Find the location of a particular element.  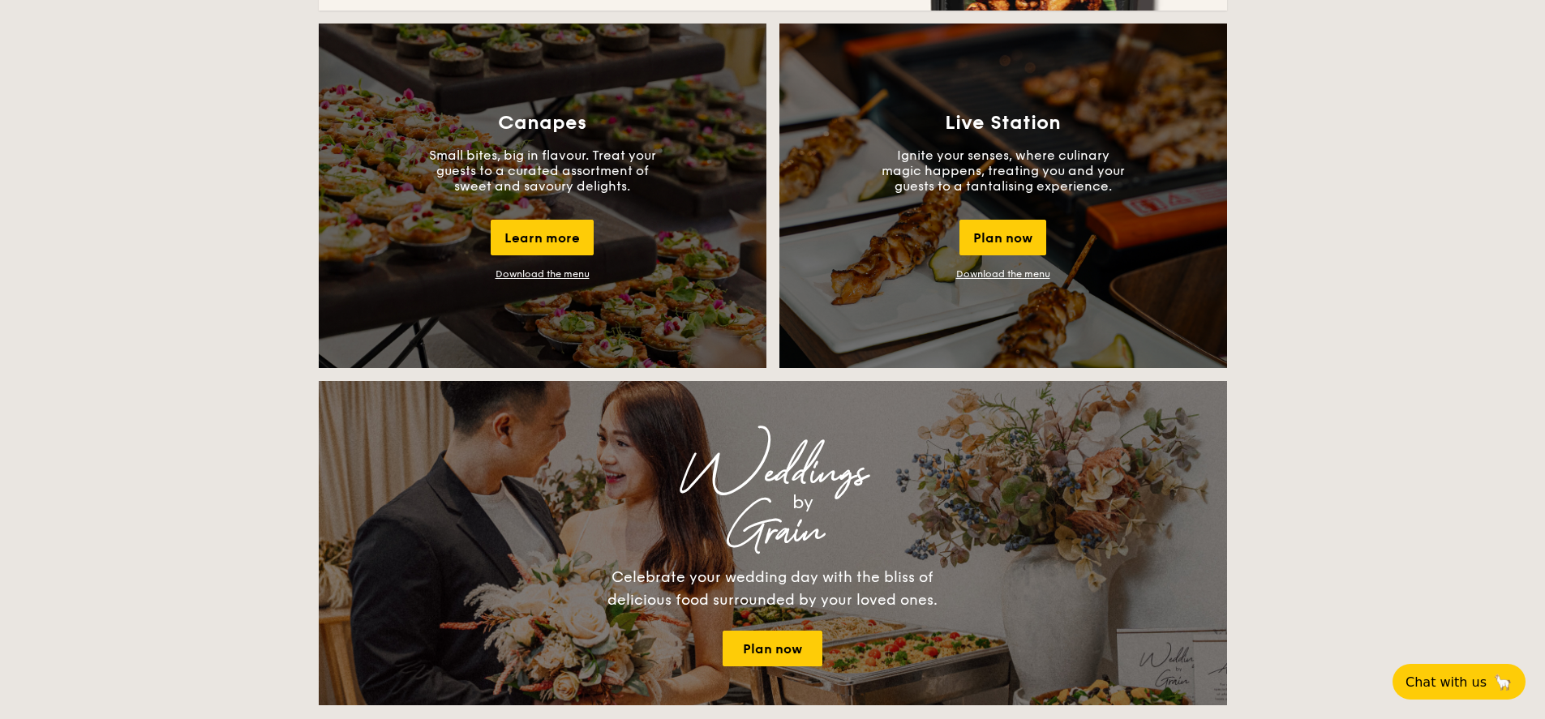

a: Plan now is located at coordinates (772, 649).